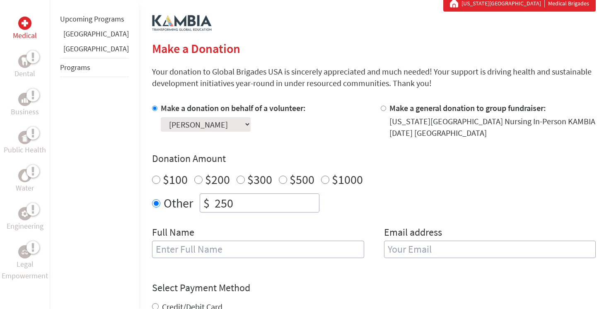  What do you see at coordinates (25, 36) in the screenshot?
I see `p: Medical` at bounding box center [25, 36].